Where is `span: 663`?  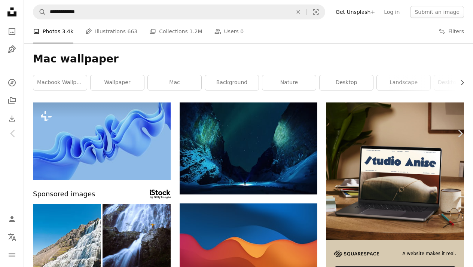
span: 663 is located at coordinates (132, 31).